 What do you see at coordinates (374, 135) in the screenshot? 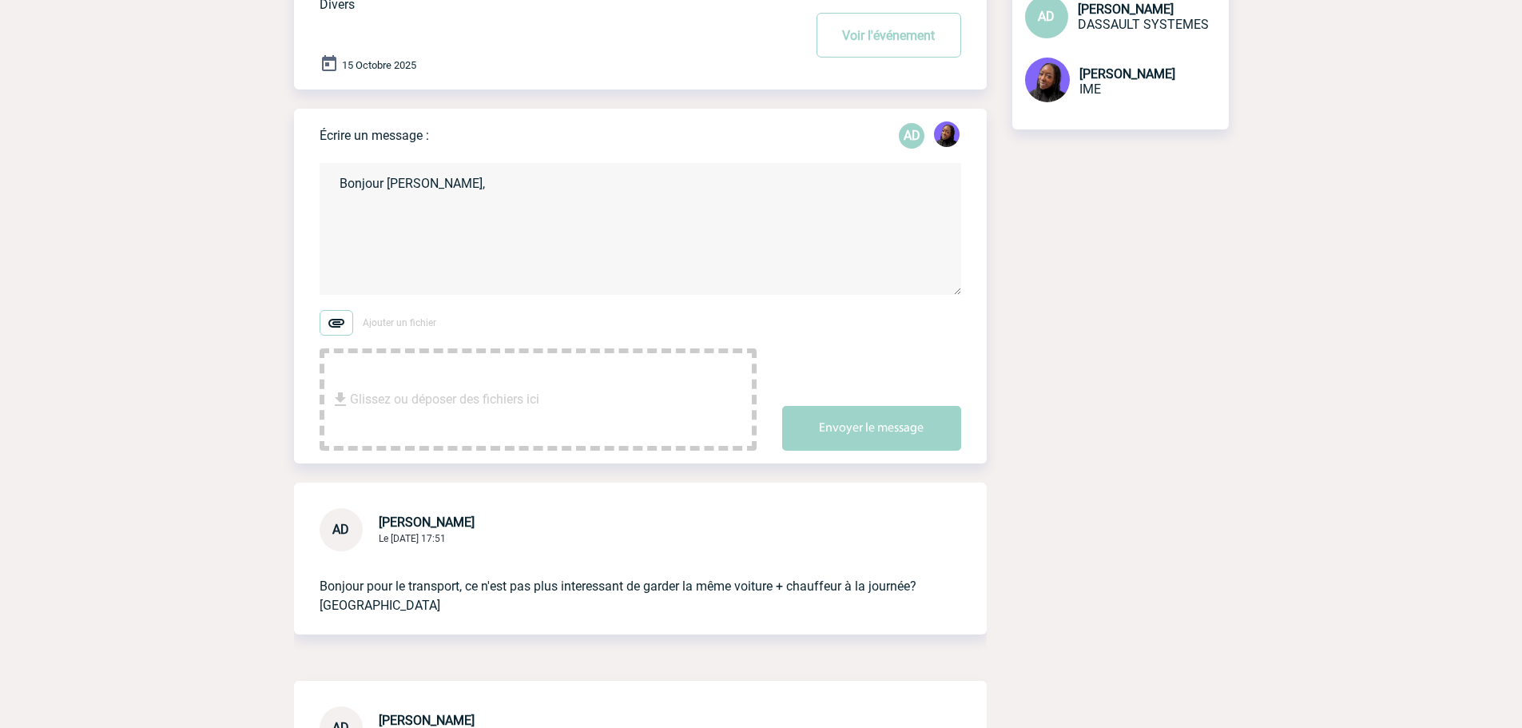
I see `p: Écrire un message :` at bounding box center [374, 135].